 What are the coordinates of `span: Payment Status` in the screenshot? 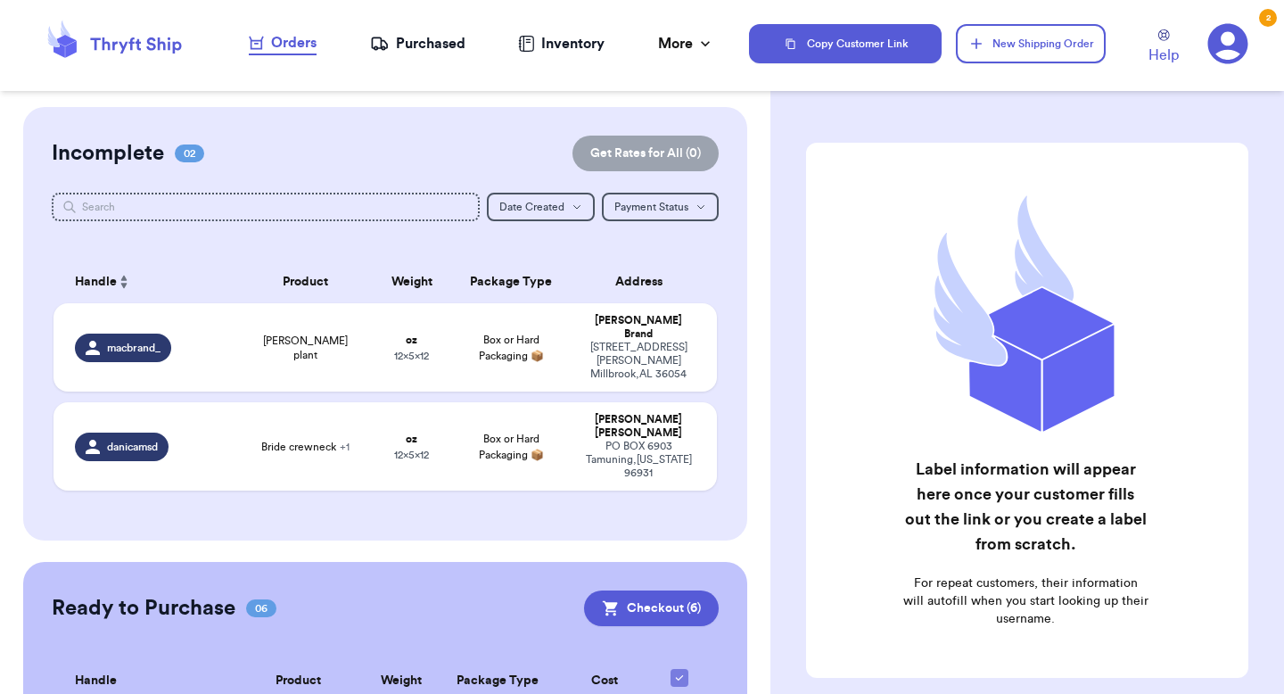 It's located at (651, 207).